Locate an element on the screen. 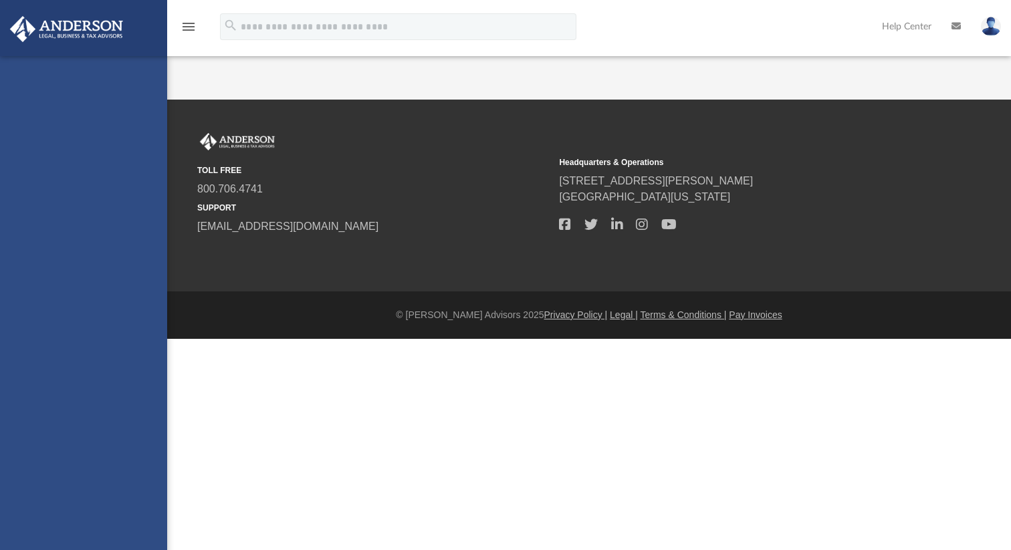 The height and width of the screenshot is (550, 1011). i: menu is located at coordinates (188, 27).